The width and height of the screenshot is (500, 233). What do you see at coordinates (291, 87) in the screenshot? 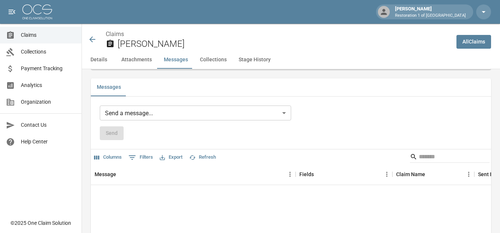
I see `div: related-list tabs` at bounding box center [291, 87].